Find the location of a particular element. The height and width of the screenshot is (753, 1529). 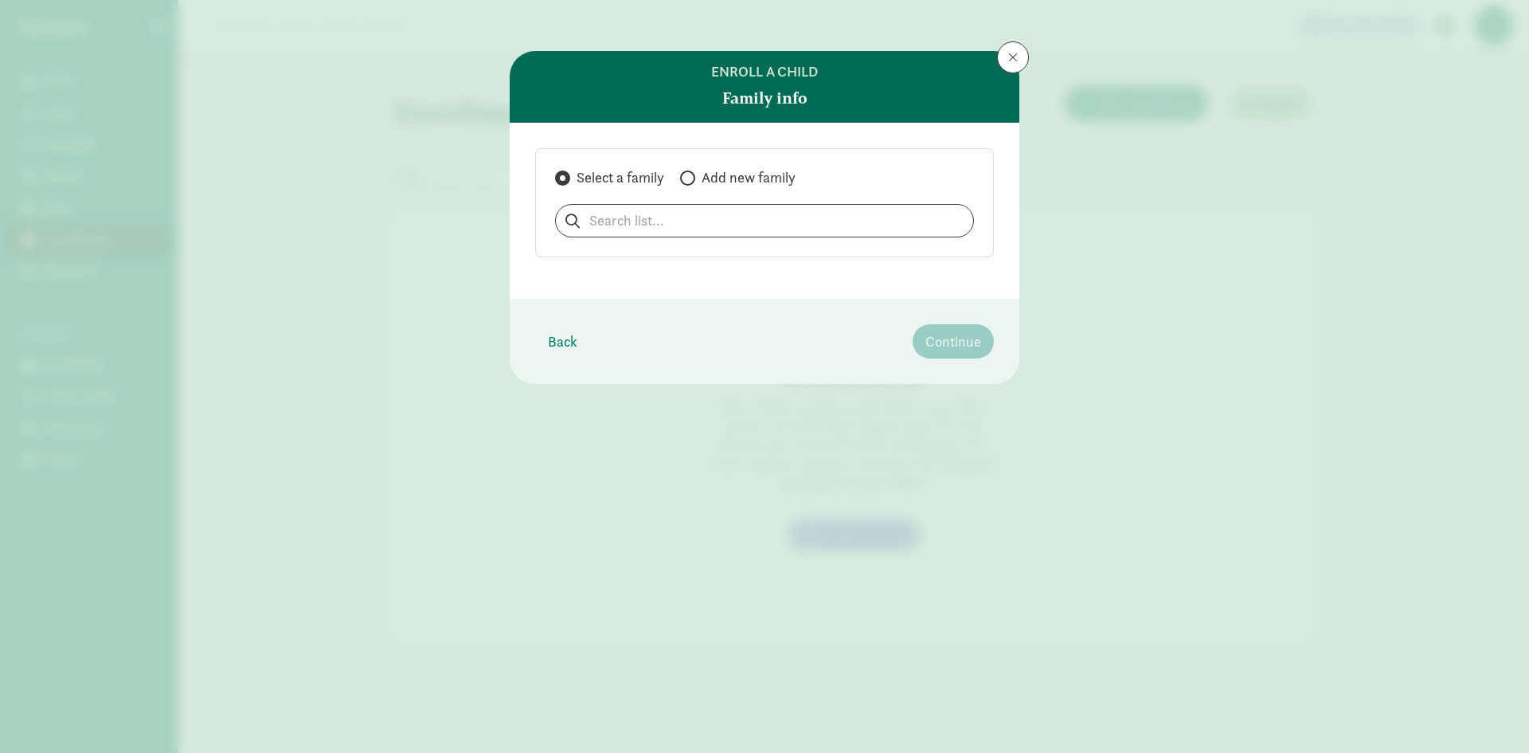

button: Back is located at coordinates (562, 341).